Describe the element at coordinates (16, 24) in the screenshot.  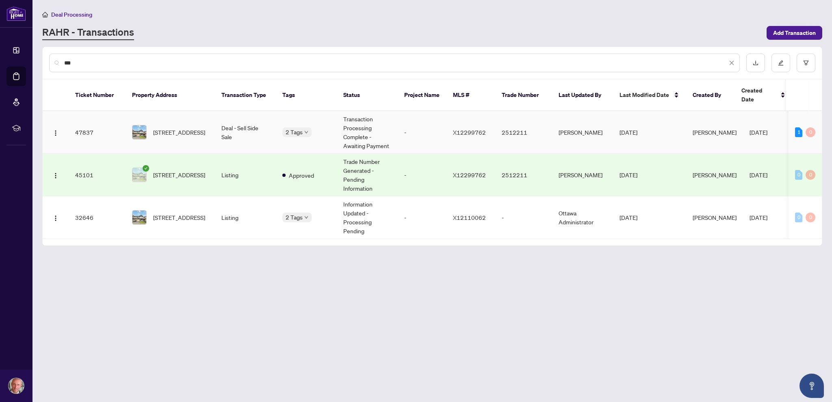
I see `img: website_grey.svg` at that location.